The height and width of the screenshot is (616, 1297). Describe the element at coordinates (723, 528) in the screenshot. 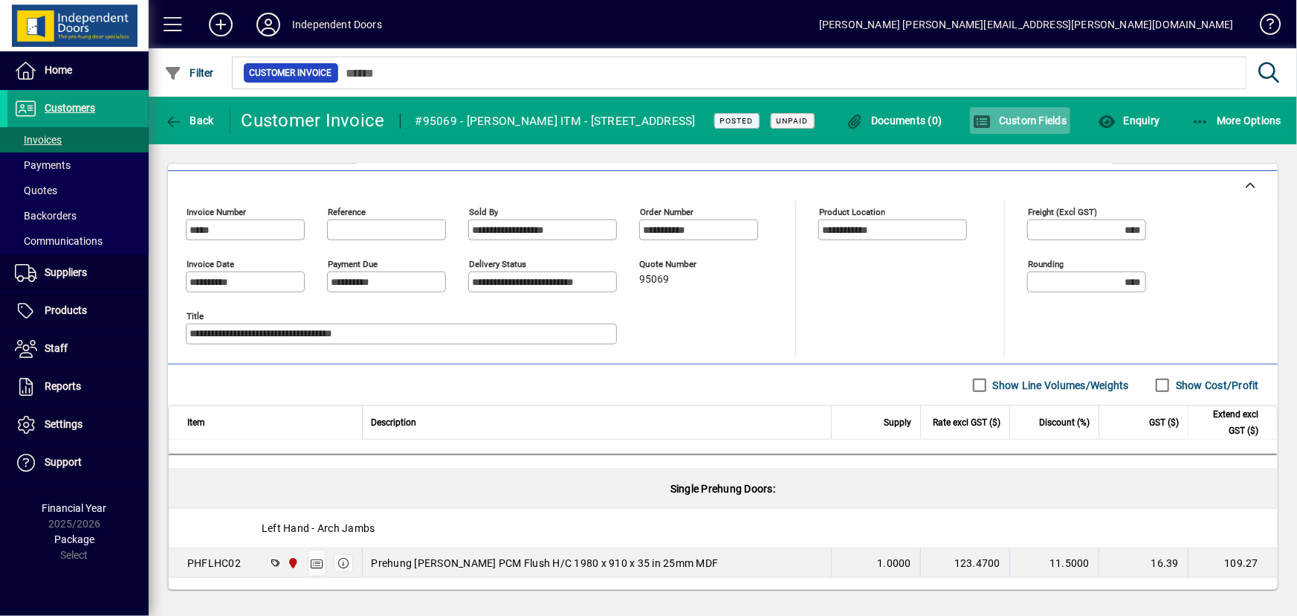

I see `div: Left Hand - Arch Jambs` at that location.